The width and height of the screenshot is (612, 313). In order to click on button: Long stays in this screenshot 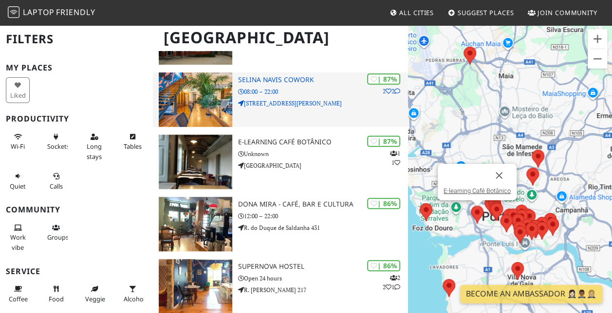, I will do `click(94, 146)`.